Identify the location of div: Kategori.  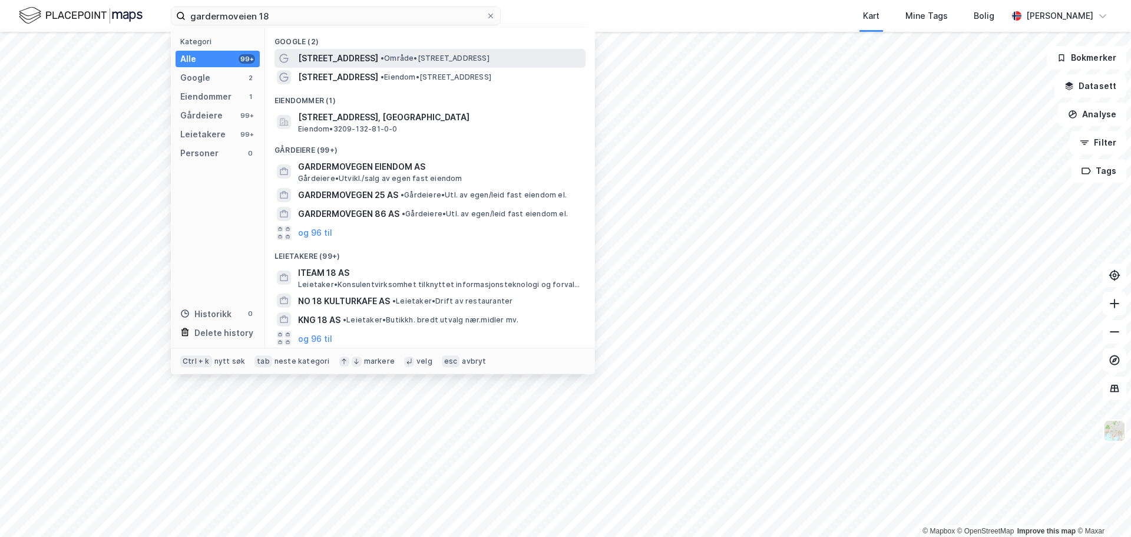
(220, 41).